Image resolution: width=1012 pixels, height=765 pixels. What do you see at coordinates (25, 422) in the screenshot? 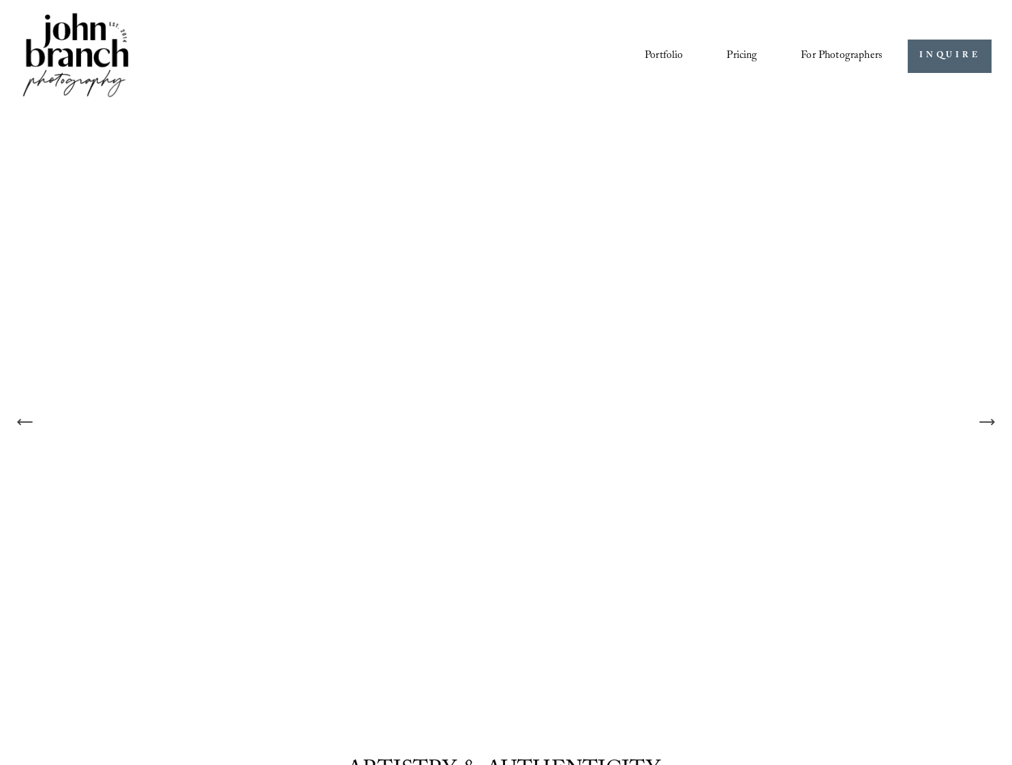
I see `button: Previous Slide` at bounding box center [25, 422].